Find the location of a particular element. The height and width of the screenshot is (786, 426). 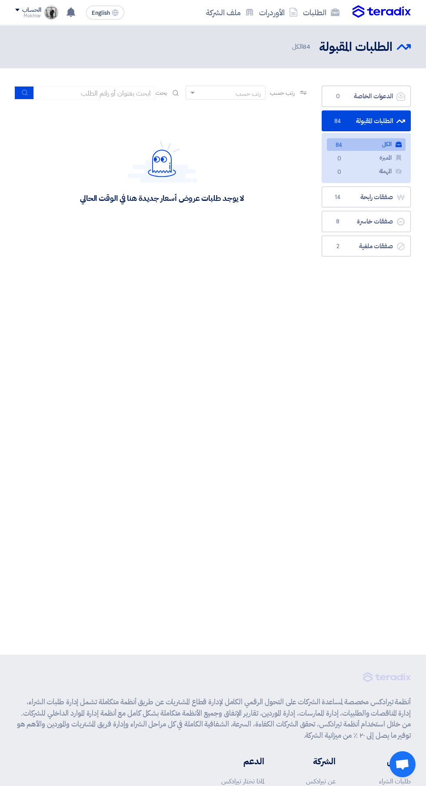

a: صفقات رابحة14 is located at coordinates (366, 197).